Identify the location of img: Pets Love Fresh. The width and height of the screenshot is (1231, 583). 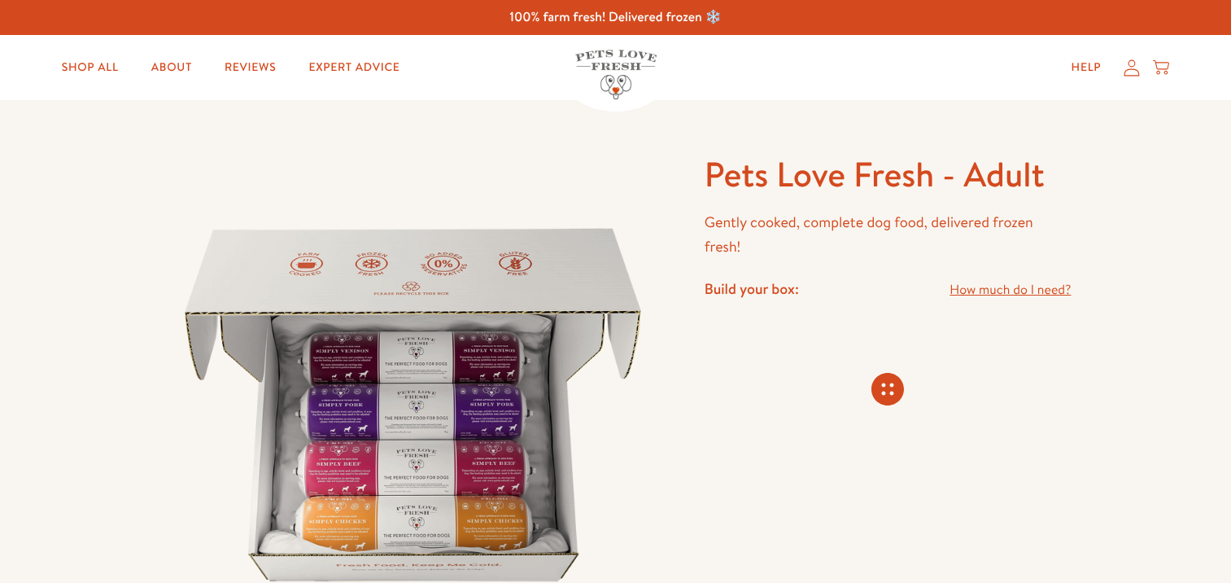
(616, 74).